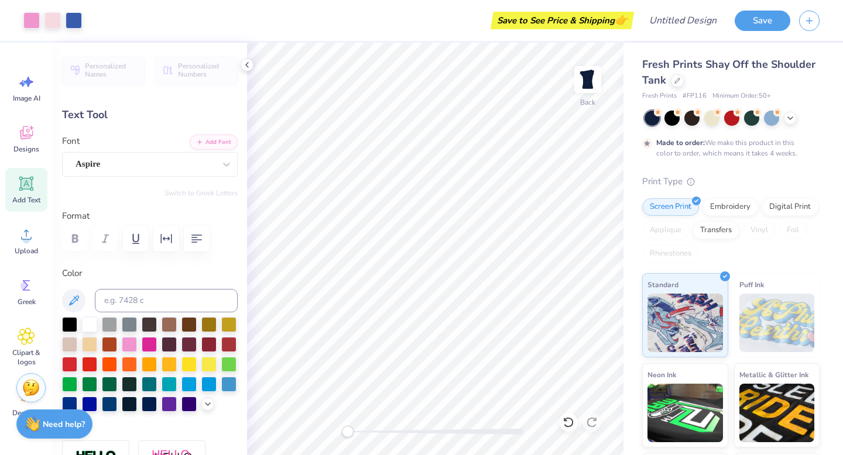 Image resolution: width=843 pixels, height=455 pixels. I want to click on span: Clipart & logos, so click(26, 358).